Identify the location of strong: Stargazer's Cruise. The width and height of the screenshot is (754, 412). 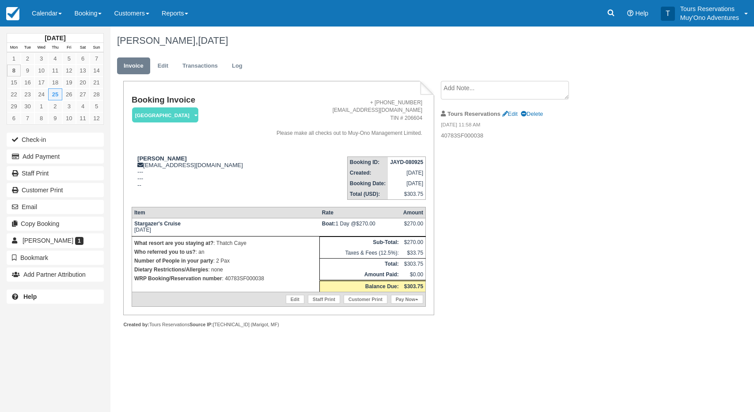
(157, 223).